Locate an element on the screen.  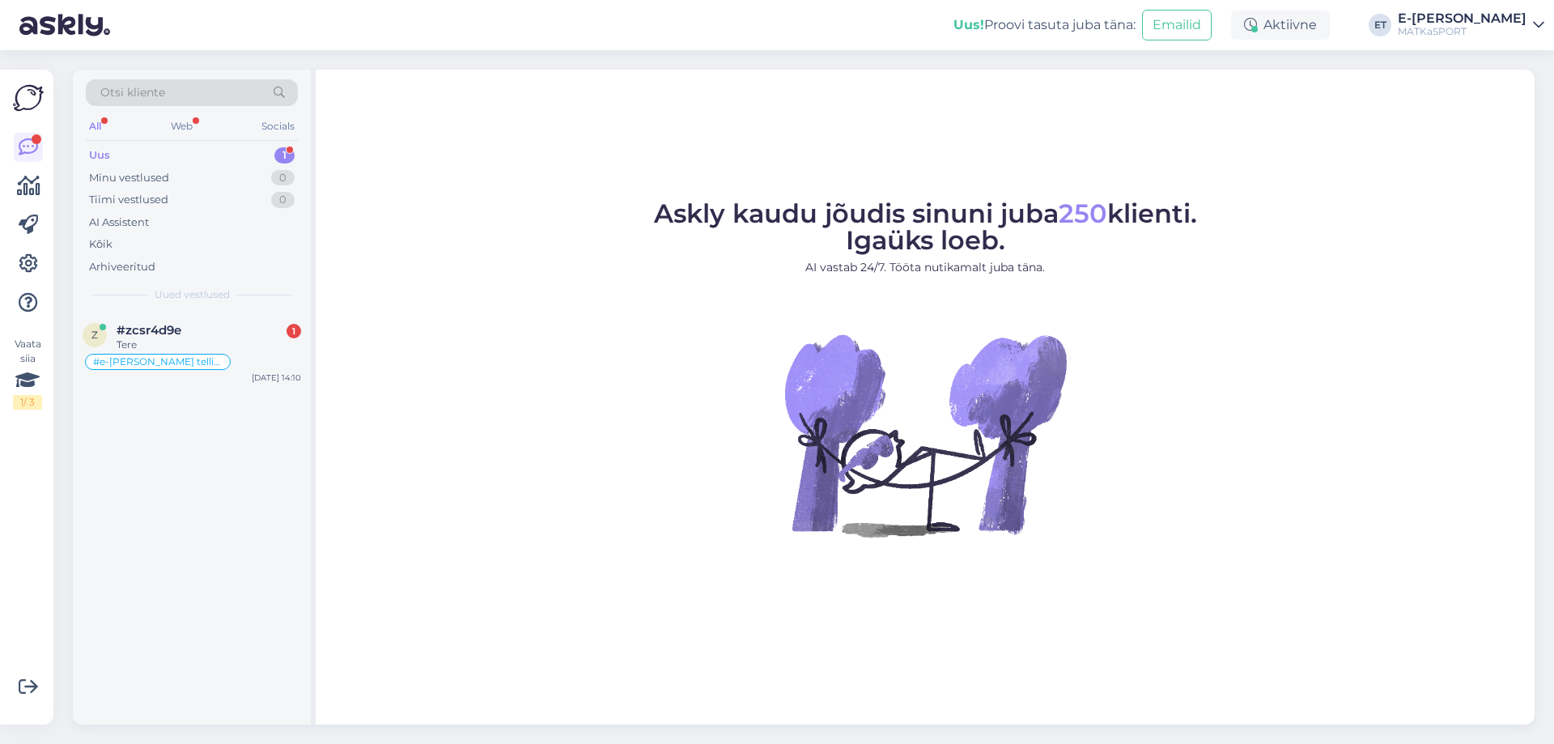
p: AI vastab 24/7. Tööta nutikamalt juba täna. is located at coordinates (925, 267).